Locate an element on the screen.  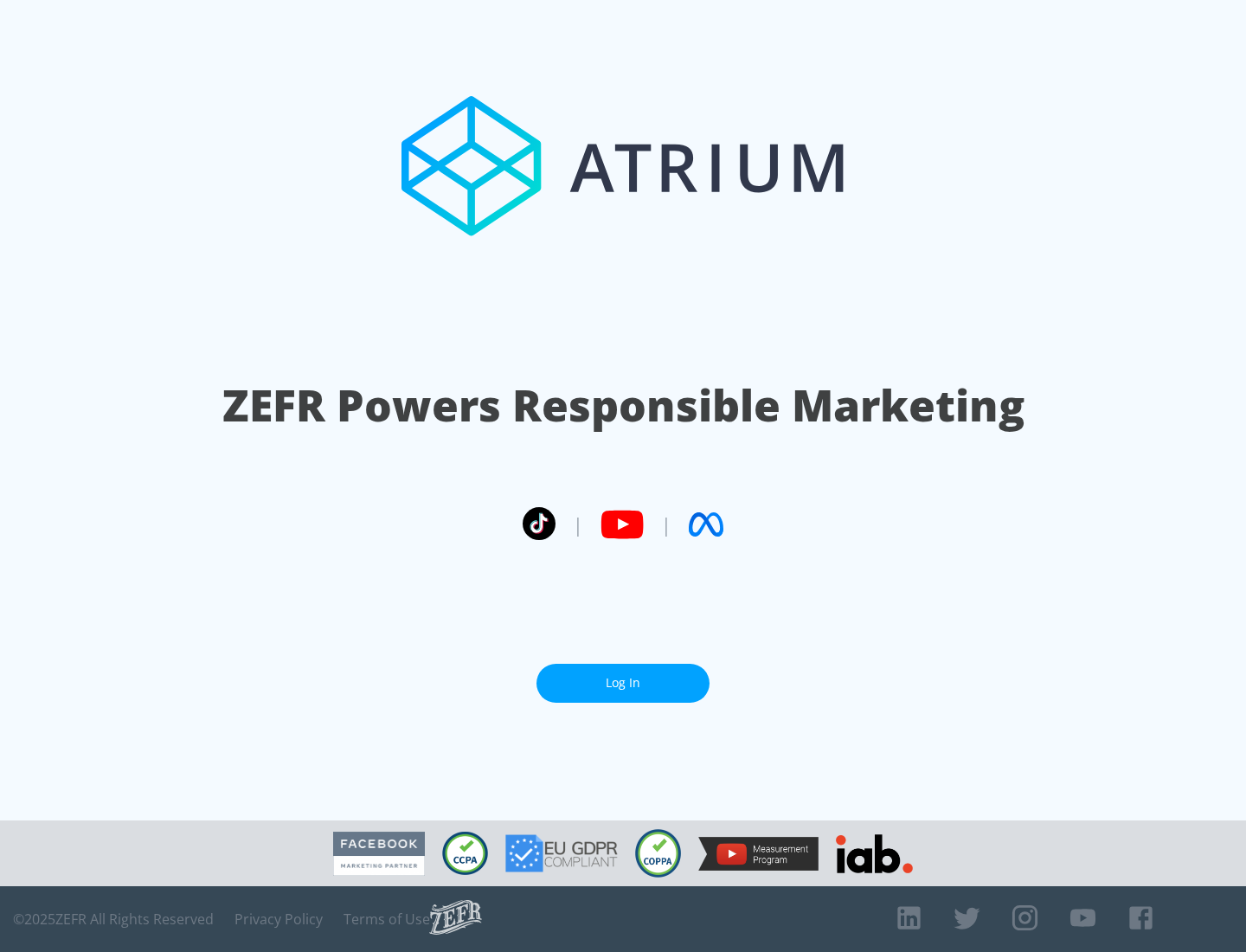
img: GDPR Compliant is located at coordinates (561, 853).